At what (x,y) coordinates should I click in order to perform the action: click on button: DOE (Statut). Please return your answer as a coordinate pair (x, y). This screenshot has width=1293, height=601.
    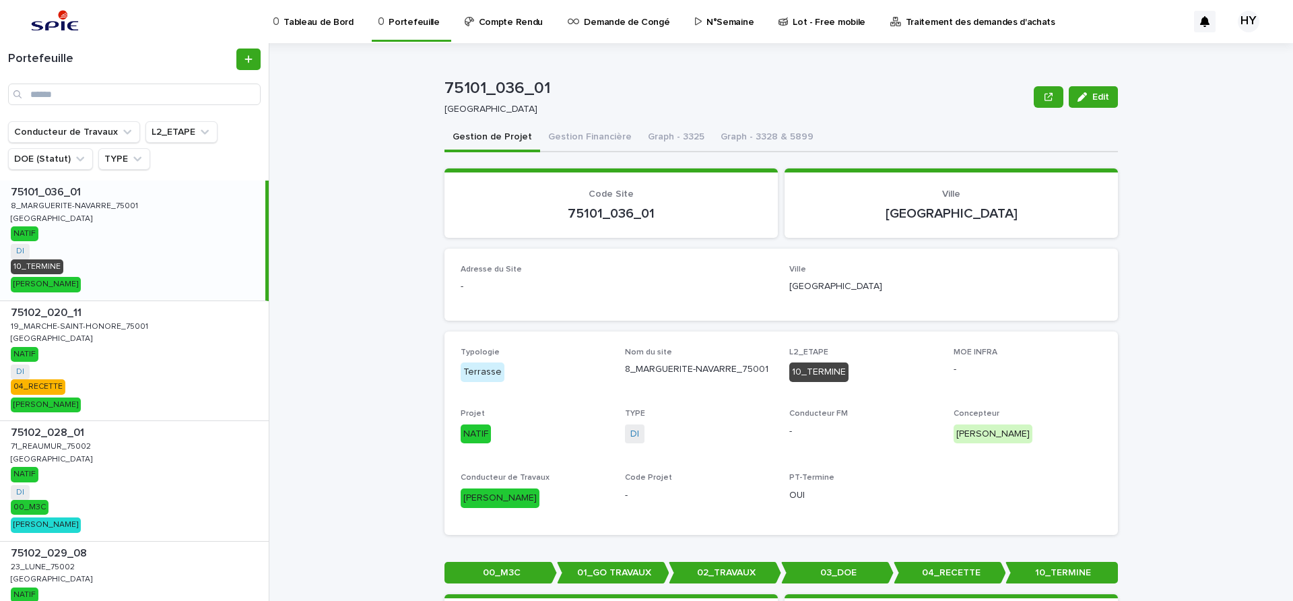
    Looking at the image, I should click on (51, 159).